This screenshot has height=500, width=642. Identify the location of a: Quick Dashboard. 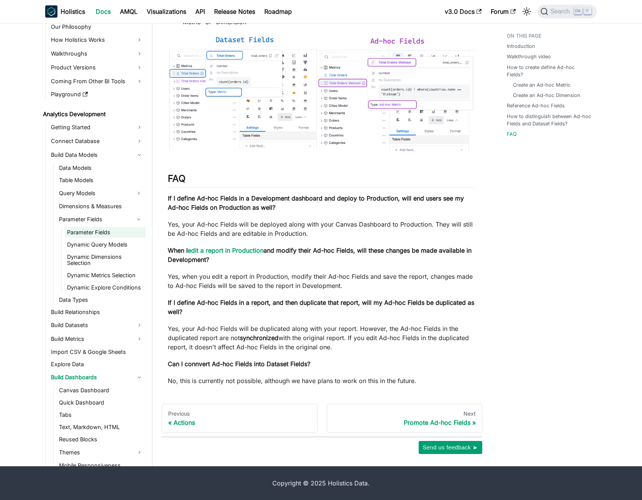
(101, 402).